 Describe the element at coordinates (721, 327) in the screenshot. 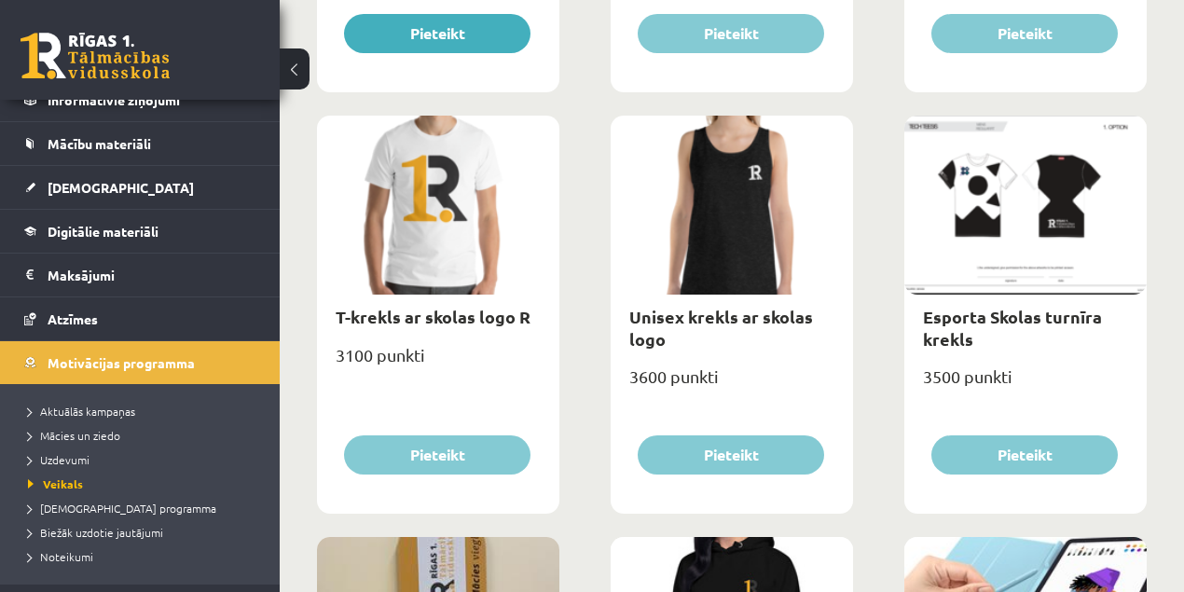

I see `a: Unisex krekls ar skolas logo` at that location.